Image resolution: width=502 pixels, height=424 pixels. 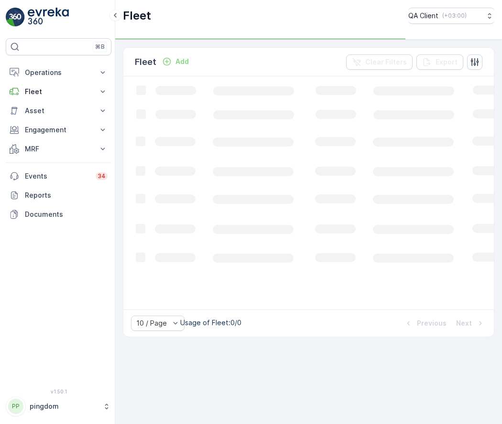 I want to click on p: Previous, so click(x=432, y=324).